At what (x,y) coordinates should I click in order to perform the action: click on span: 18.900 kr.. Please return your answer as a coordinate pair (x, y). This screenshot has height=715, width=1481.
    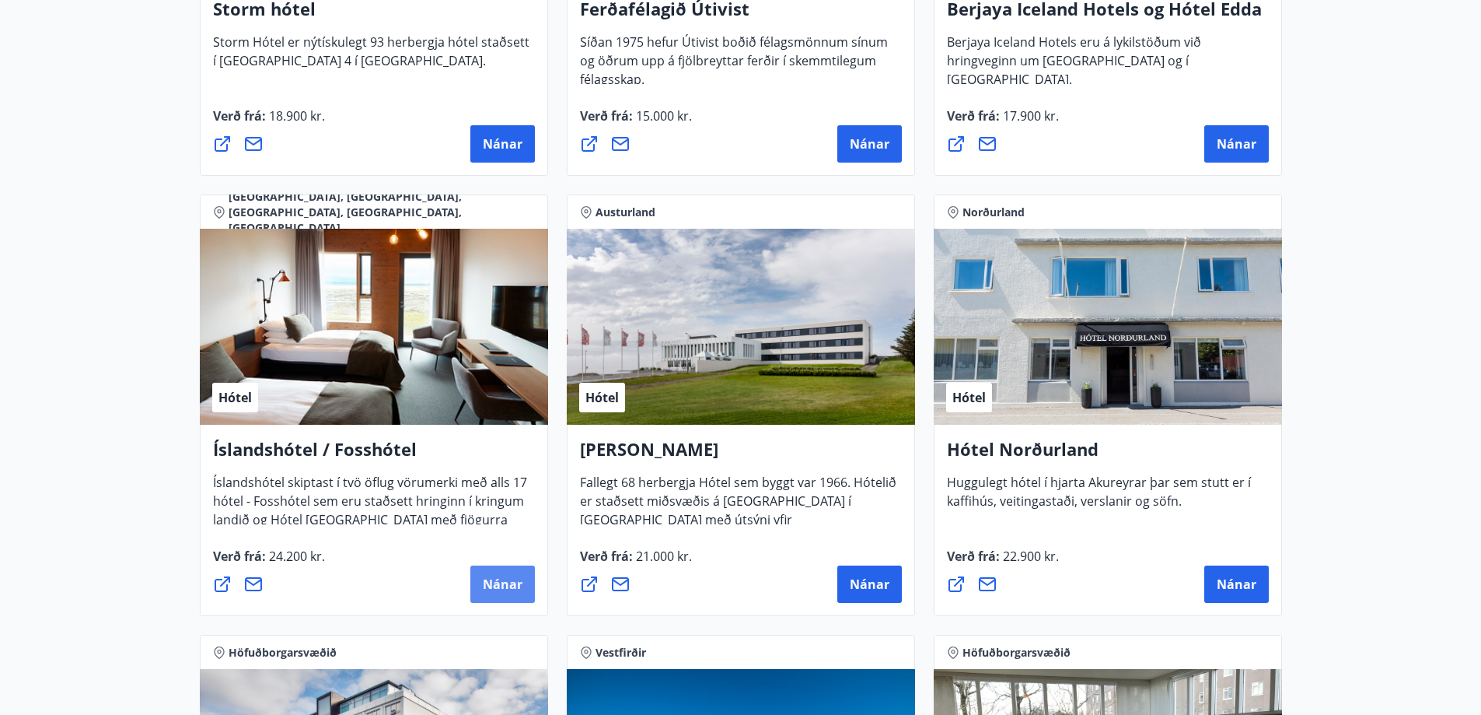
    Looking at the image, I should click on (295, 116).